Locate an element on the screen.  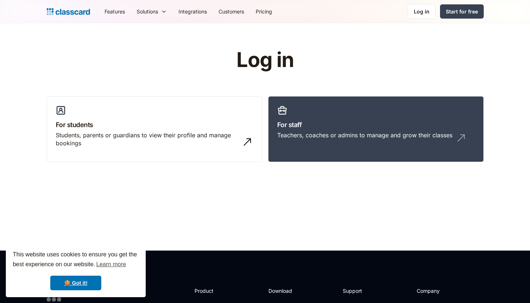
h3: For staff is located at coordinates (376, 125).